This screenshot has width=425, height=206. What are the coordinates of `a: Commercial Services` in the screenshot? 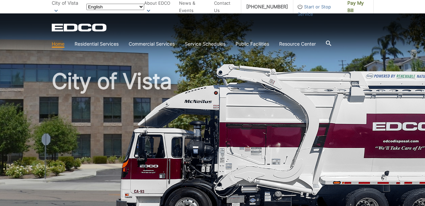 It's located at (152, 44).